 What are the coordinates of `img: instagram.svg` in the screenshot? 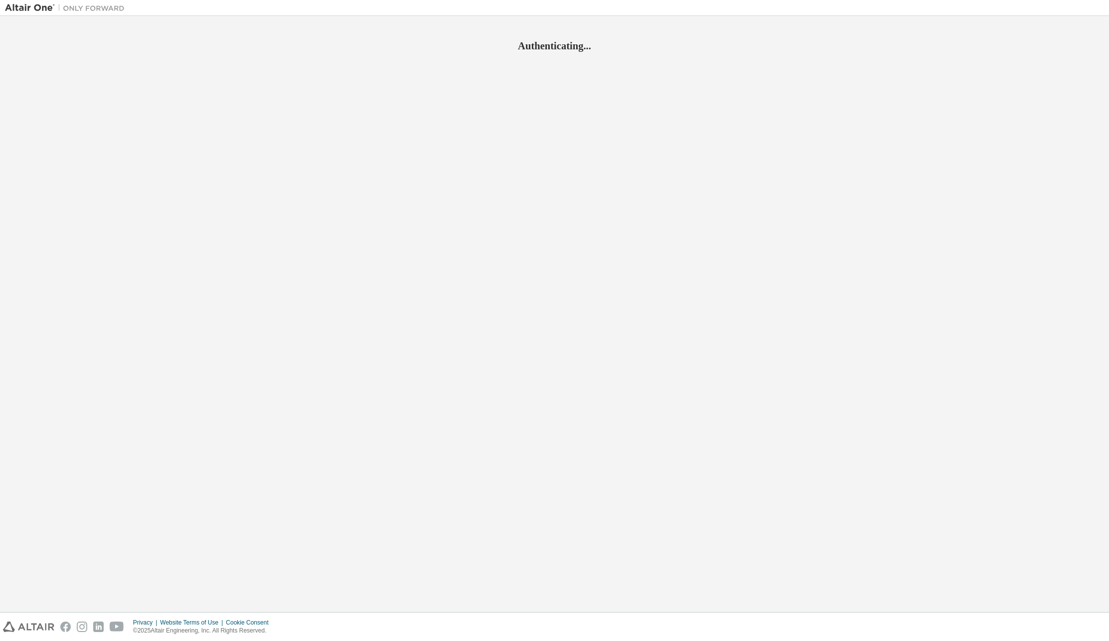 It's located at (82, 627).